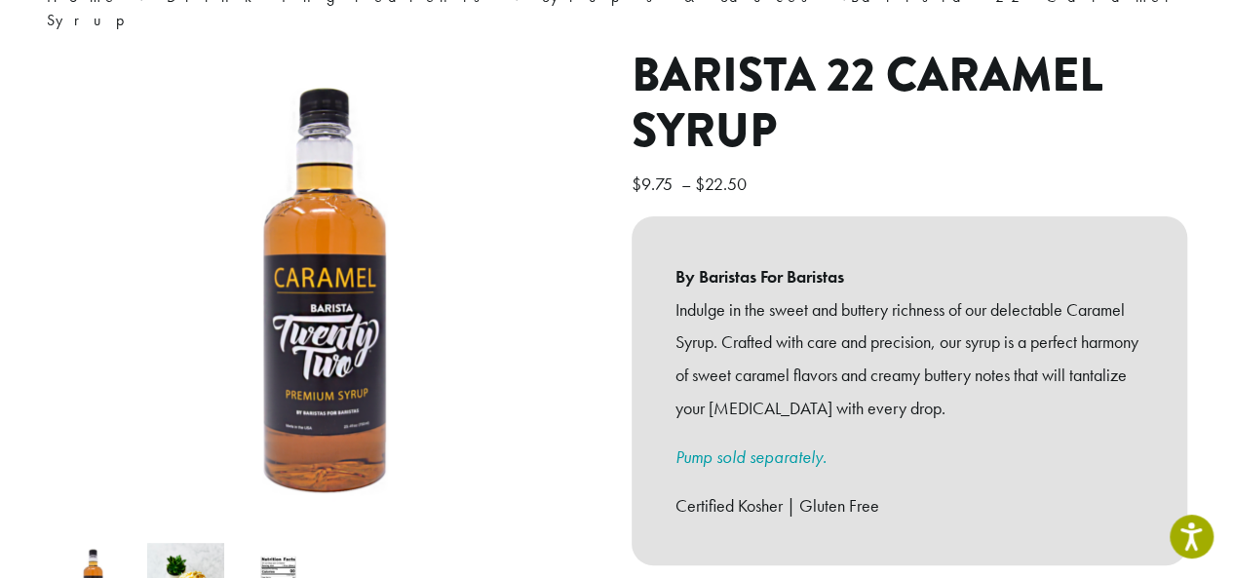  Describe the element at coordinates (750, 456) in the screenshot. I see `a: Pump sold separately.` at that location.